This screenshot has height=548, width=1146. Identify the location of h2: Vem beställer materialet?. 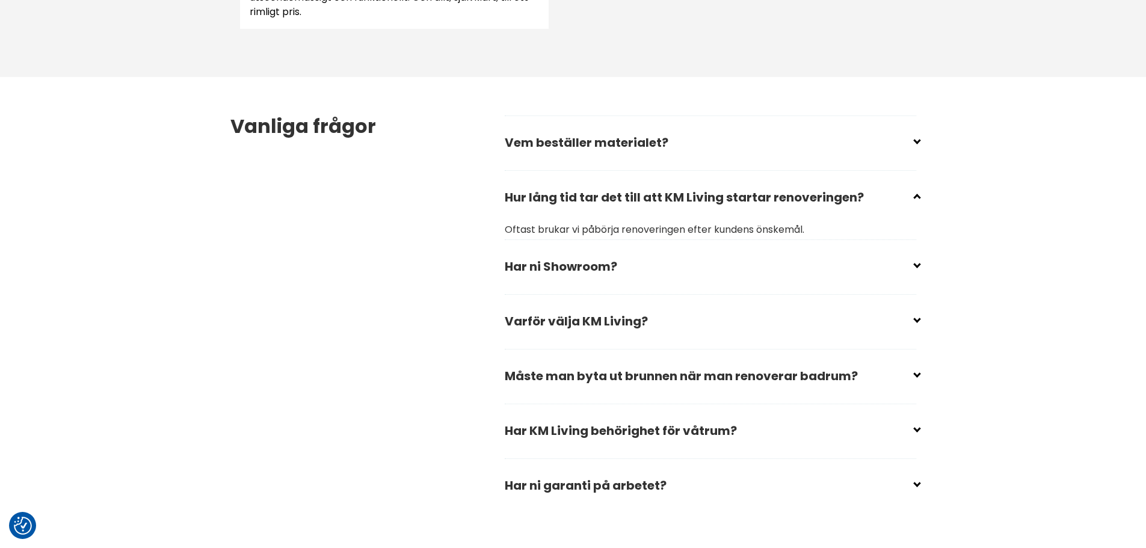
(710, 147).